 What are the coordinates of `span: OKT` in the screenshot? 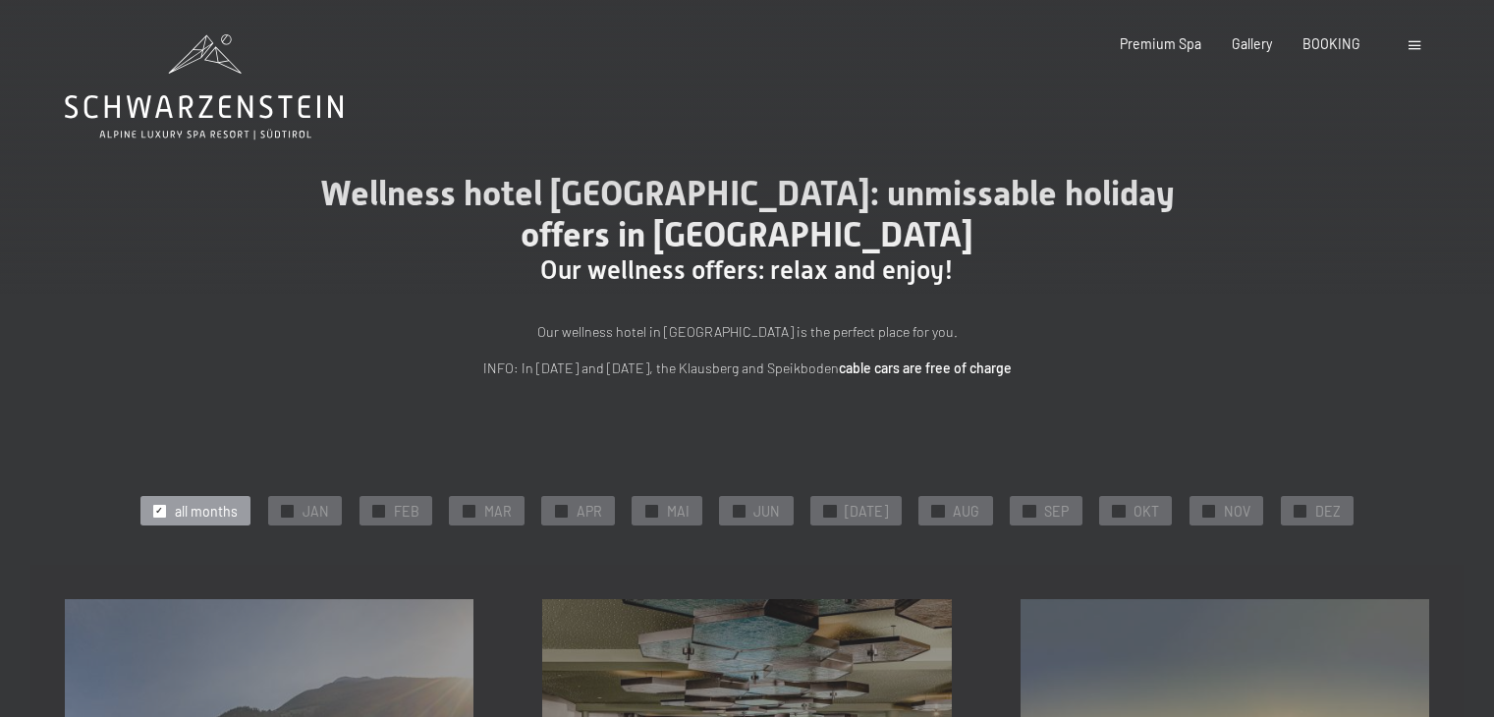 It's located at (1146, 512).